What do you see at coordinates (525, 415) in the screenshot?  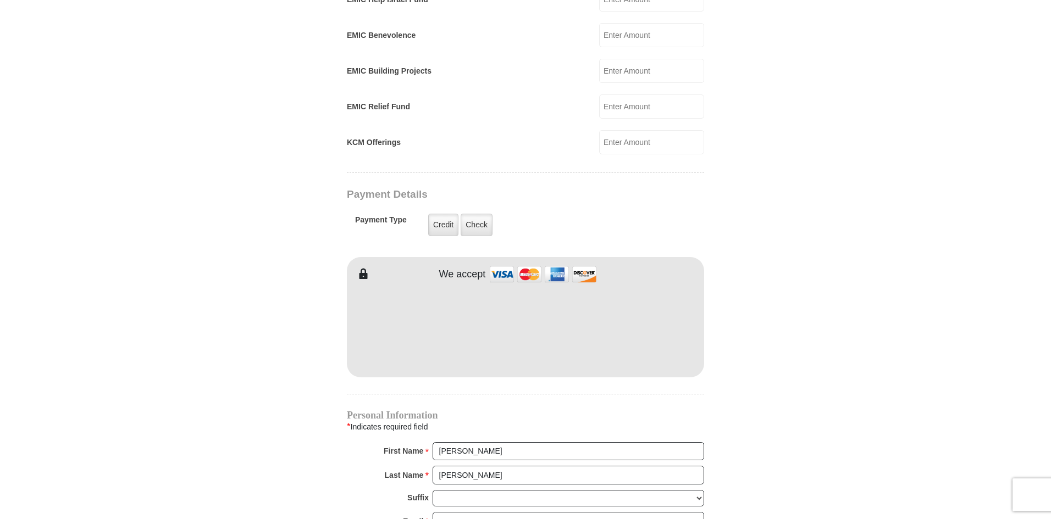 I see `h4: Personal Information` at bounding box center [525, 415].